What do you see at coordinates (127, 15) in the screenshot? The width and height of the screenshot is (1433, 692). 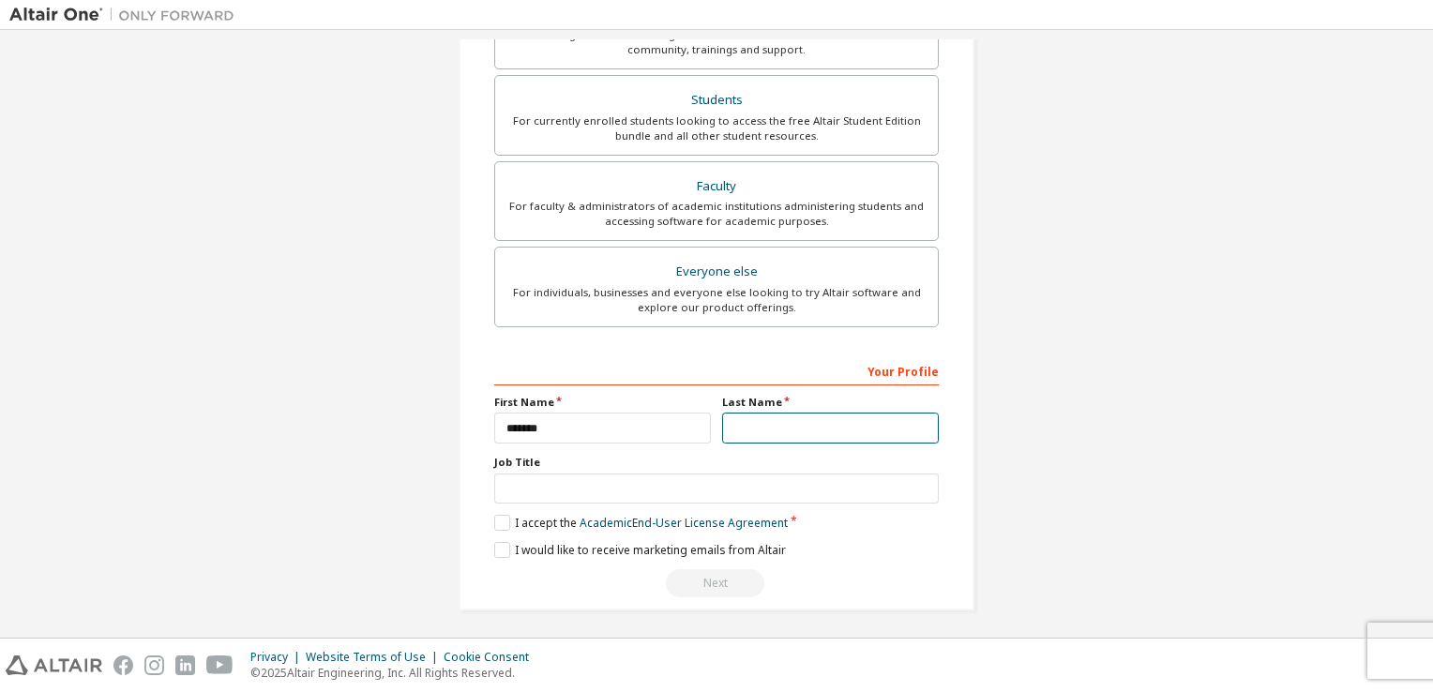 I see `img: Altair One` at bounding box center [127, 15].